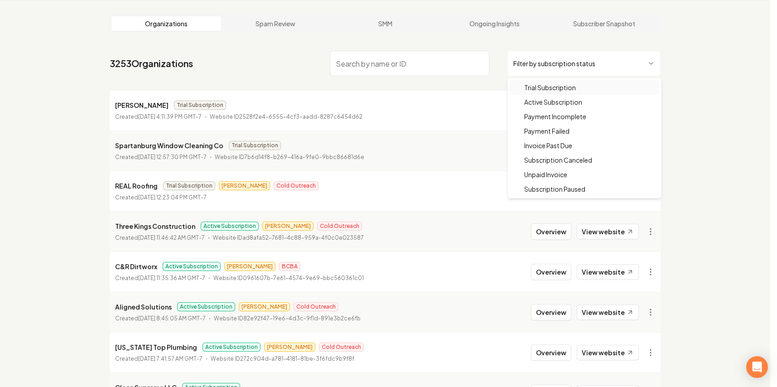  Describe the element at coordinates (545, 174) in the screenshot. I see `span: Unpaid Invoice` at that location.